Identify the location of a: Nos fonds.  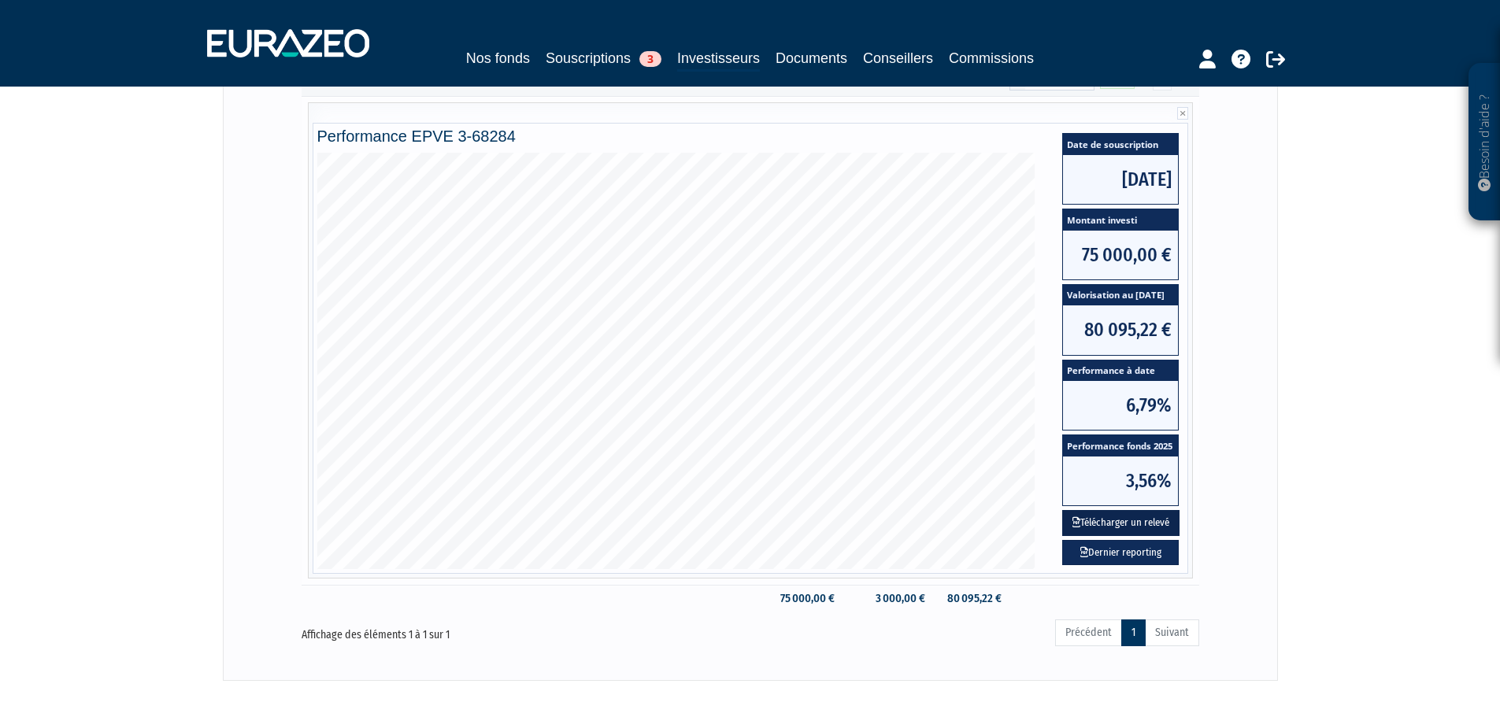
(498, 58).